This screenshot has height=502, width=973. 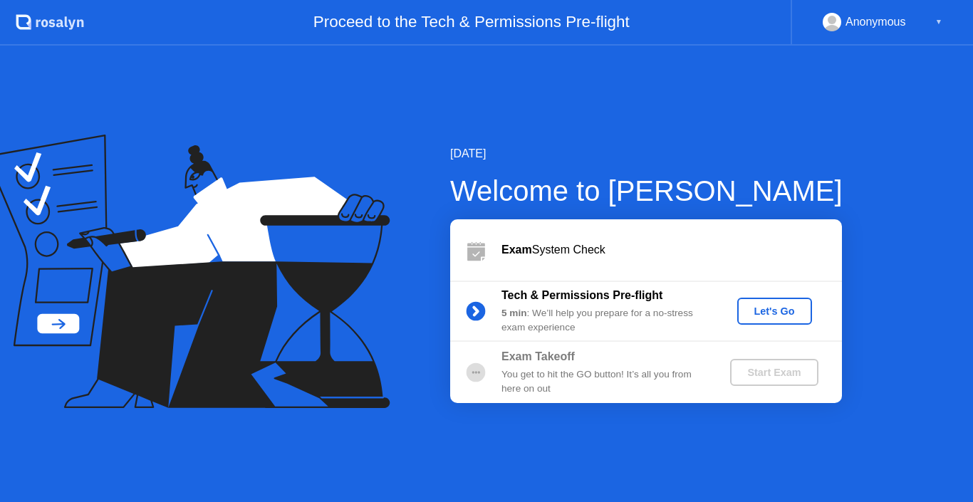 What do you see at coordinates (774, 311) in the screenshot?
I see `button: Let's Go` at bounding box center [774, 311].